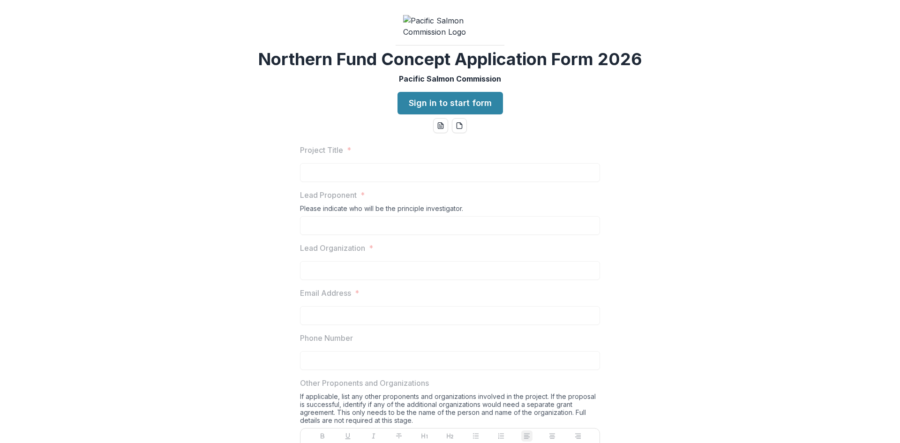 Image resolution: width=900 pixels, height=443 pixels. What do you see at coordinates (501, 436) in the screenshot?
I see `button: Ordered List` at bounding box center [501, 436].